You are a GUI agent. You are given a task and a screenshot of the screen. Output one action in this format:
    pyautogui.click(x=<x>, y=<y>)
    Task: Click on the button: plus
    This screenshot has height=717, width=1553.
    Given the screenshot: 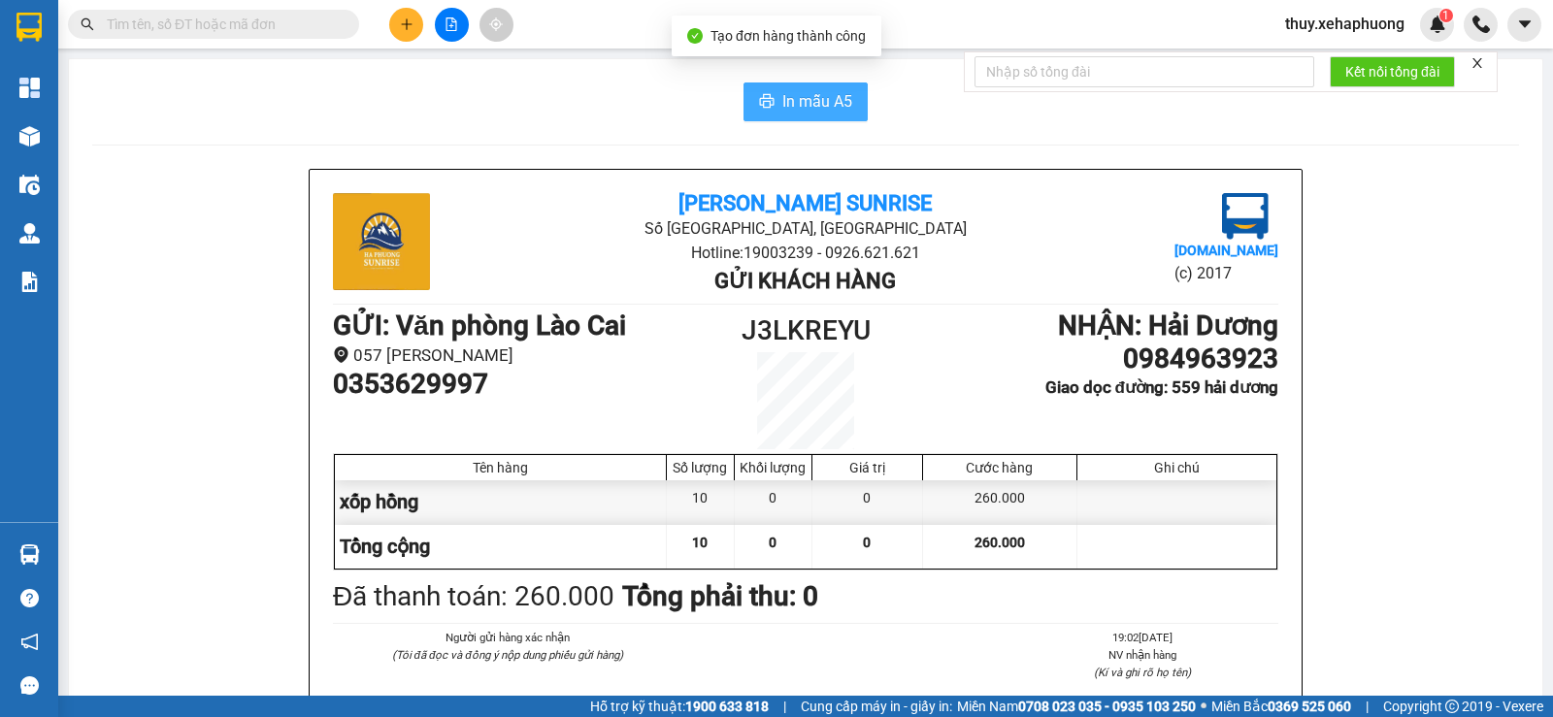 What is the action you would take?
    pyautogui.click(x=406, y=24)
    